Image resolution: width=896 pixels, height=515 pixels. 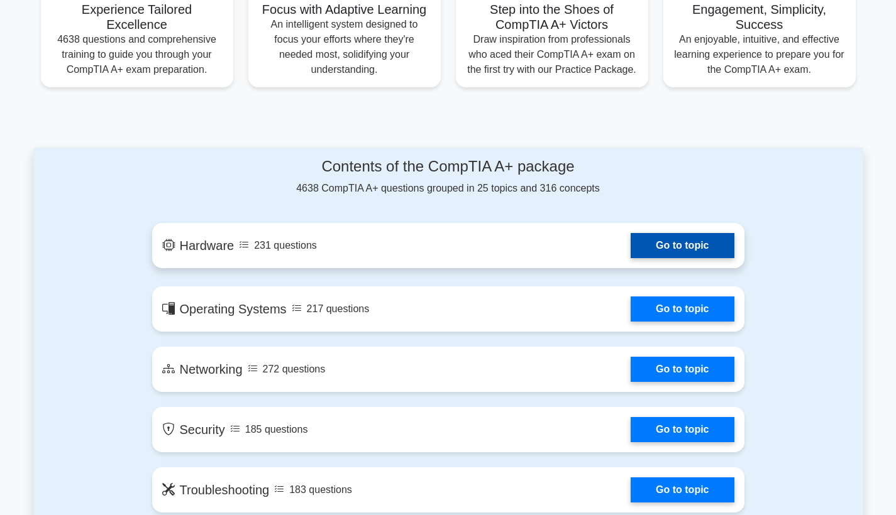 What do you see at coordinates (137, 55) in the screenshot?
I see `p: 4638 questions and comprehensive training to guide you through your CompTIA A+ exam preparation.` at bounding box center [137, 55].